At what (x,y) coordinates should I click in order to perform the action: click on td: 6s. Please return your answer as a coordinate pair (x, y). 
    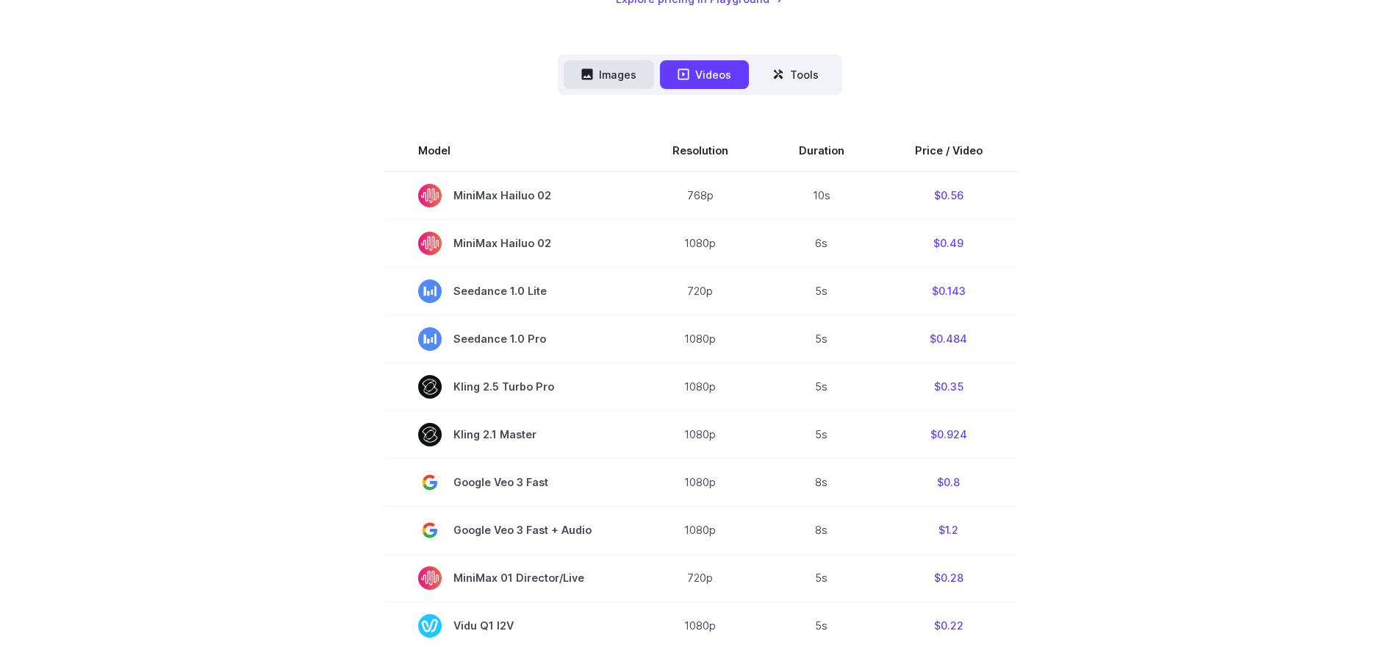
    Looking at the image, I should click on (822, 243).